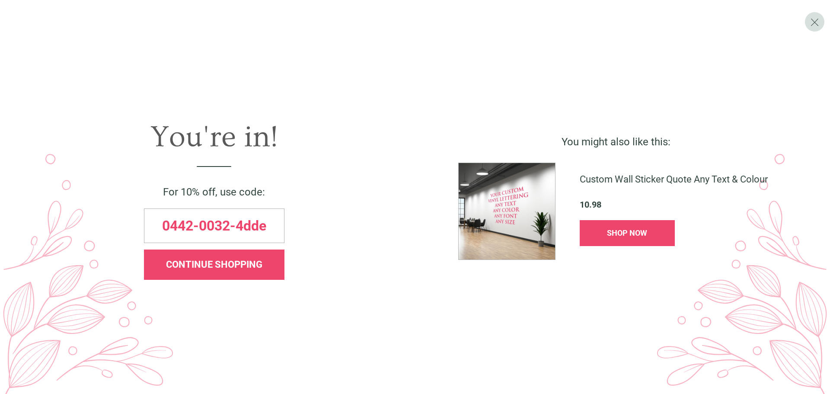  Describe the element at coordinates (214, 192) in the screenshot. I see `span: For 10% off, use code:` at that location.